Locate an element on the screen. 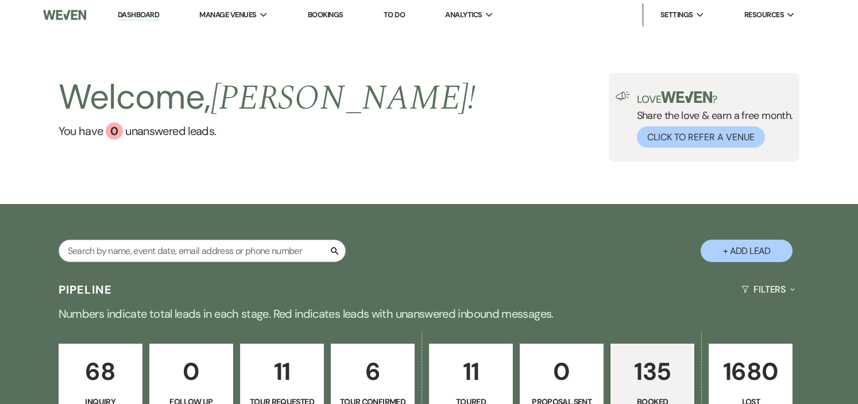 This screenshot has width=858, height=404. a: Bookings is located at coordinates (326, 14).